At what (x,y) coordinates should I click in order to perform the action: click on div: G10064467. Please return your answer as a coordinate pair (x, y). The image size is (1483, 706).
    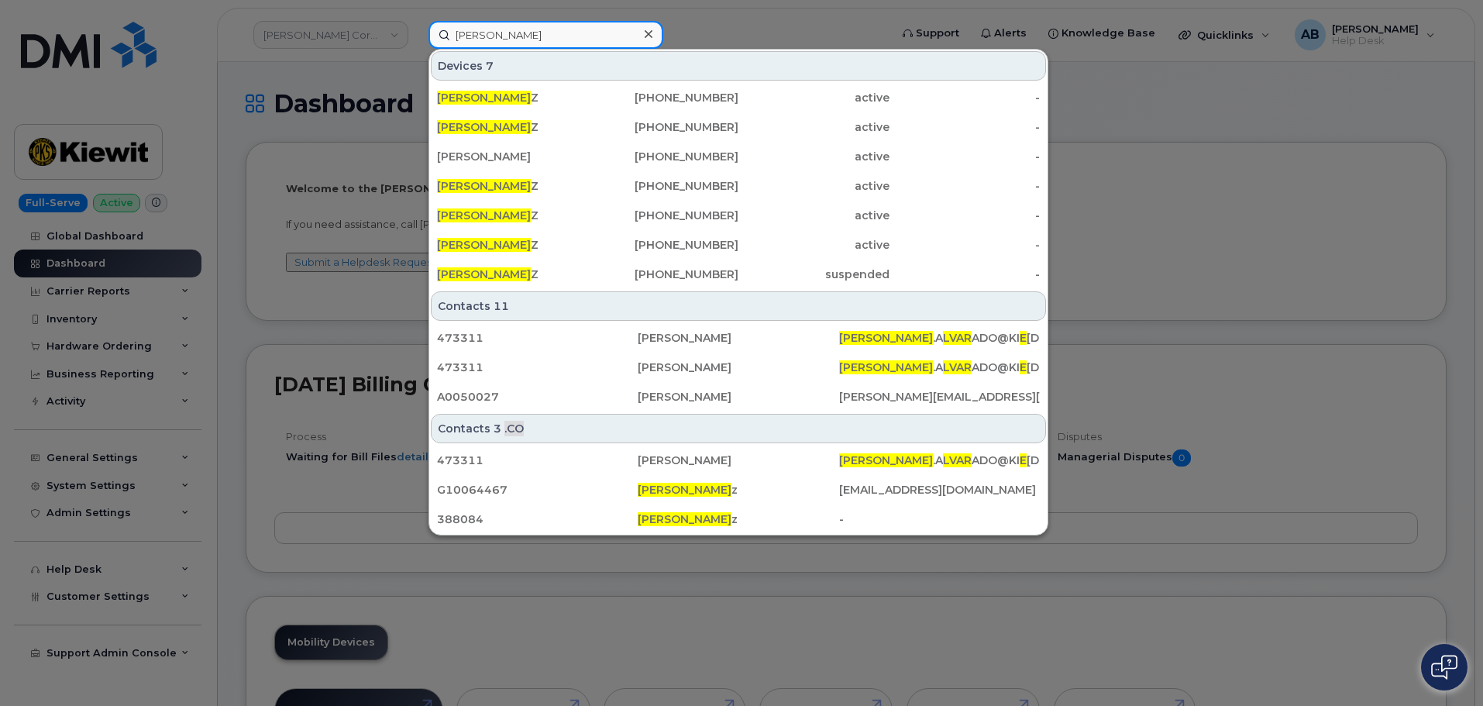
    Looking at the image, I should click on (537, 490).